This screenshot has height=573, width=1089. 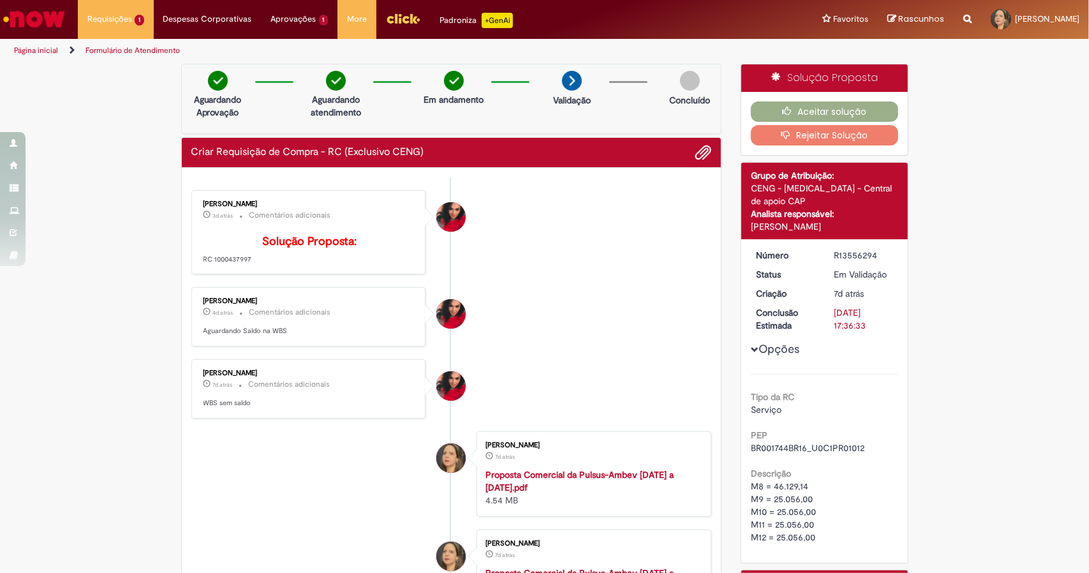 I want to click on div: Em Validação, so click(x=864, y=274).